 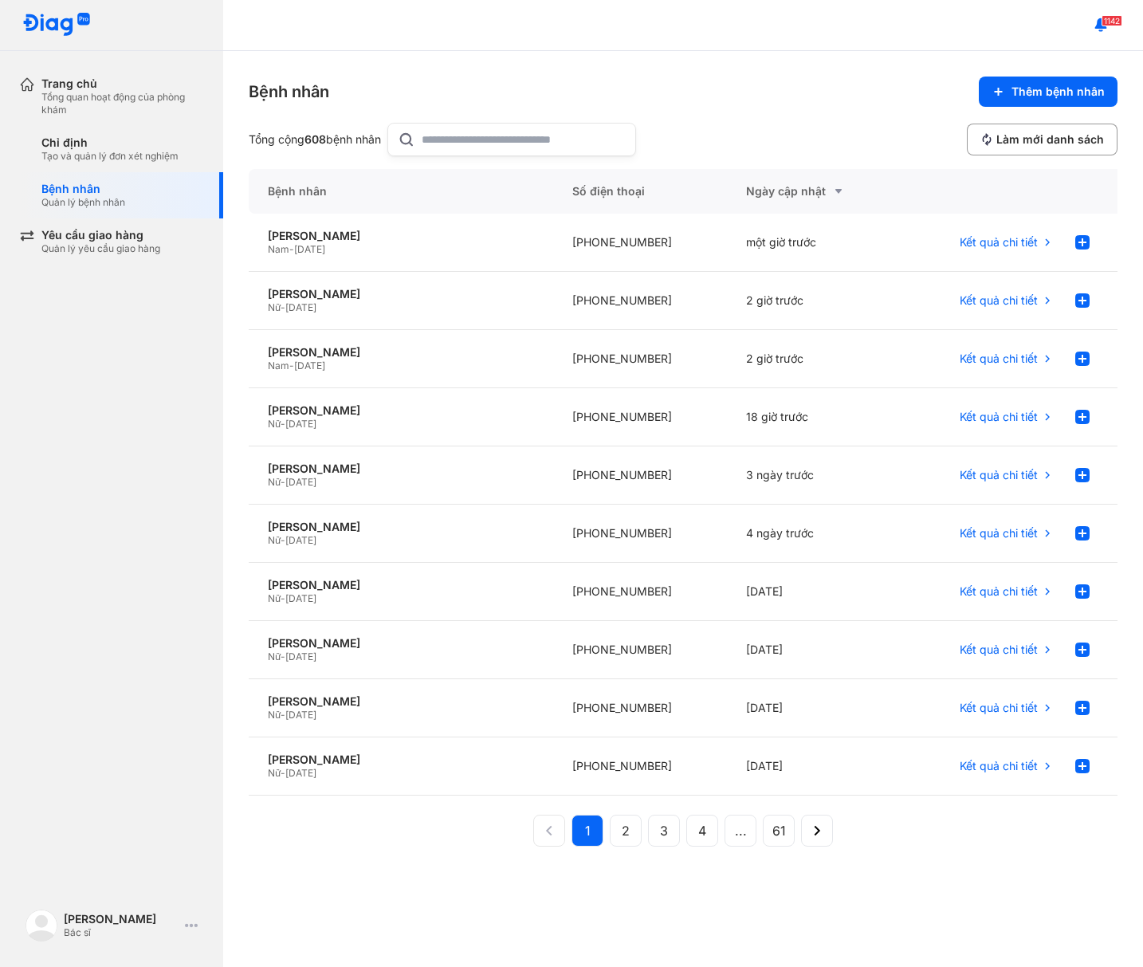 What do you see at coordinates (702, 830) in the screenshot?
I see `button: 4` at bounding box center [702, 830].